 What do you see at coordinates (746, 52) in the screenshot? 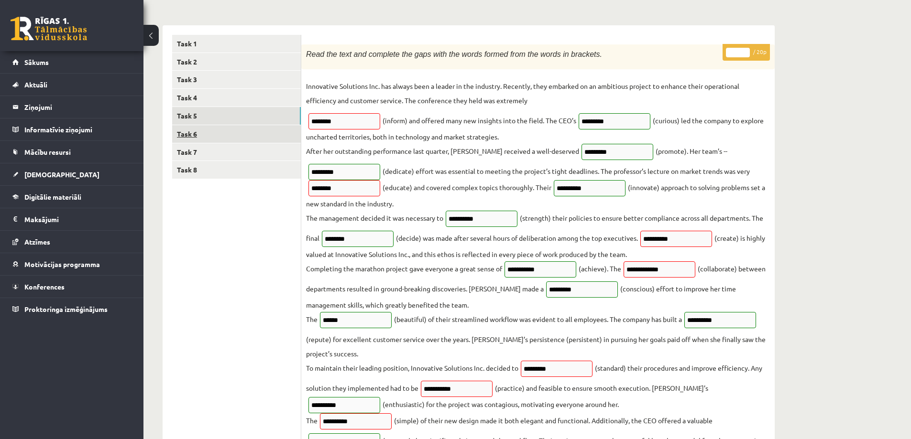
I see `p: / 20p` at bounding box center [746, 52].